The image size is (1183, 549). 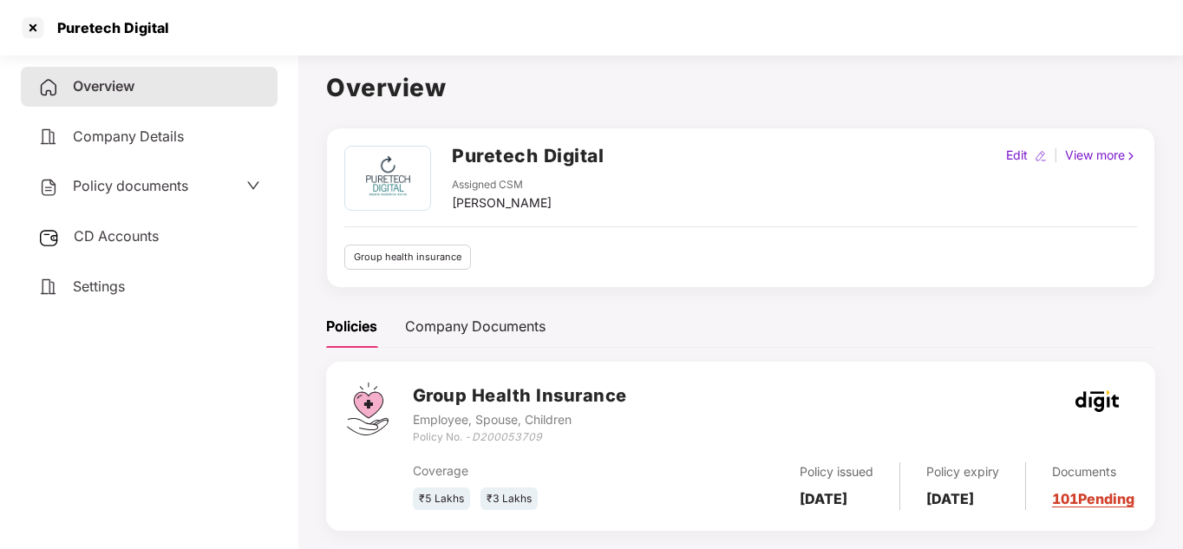 What do you see at coordinates (408, 257) in the screenshot?
I see `div: Group health insurance` at bounding box center [408, 257].